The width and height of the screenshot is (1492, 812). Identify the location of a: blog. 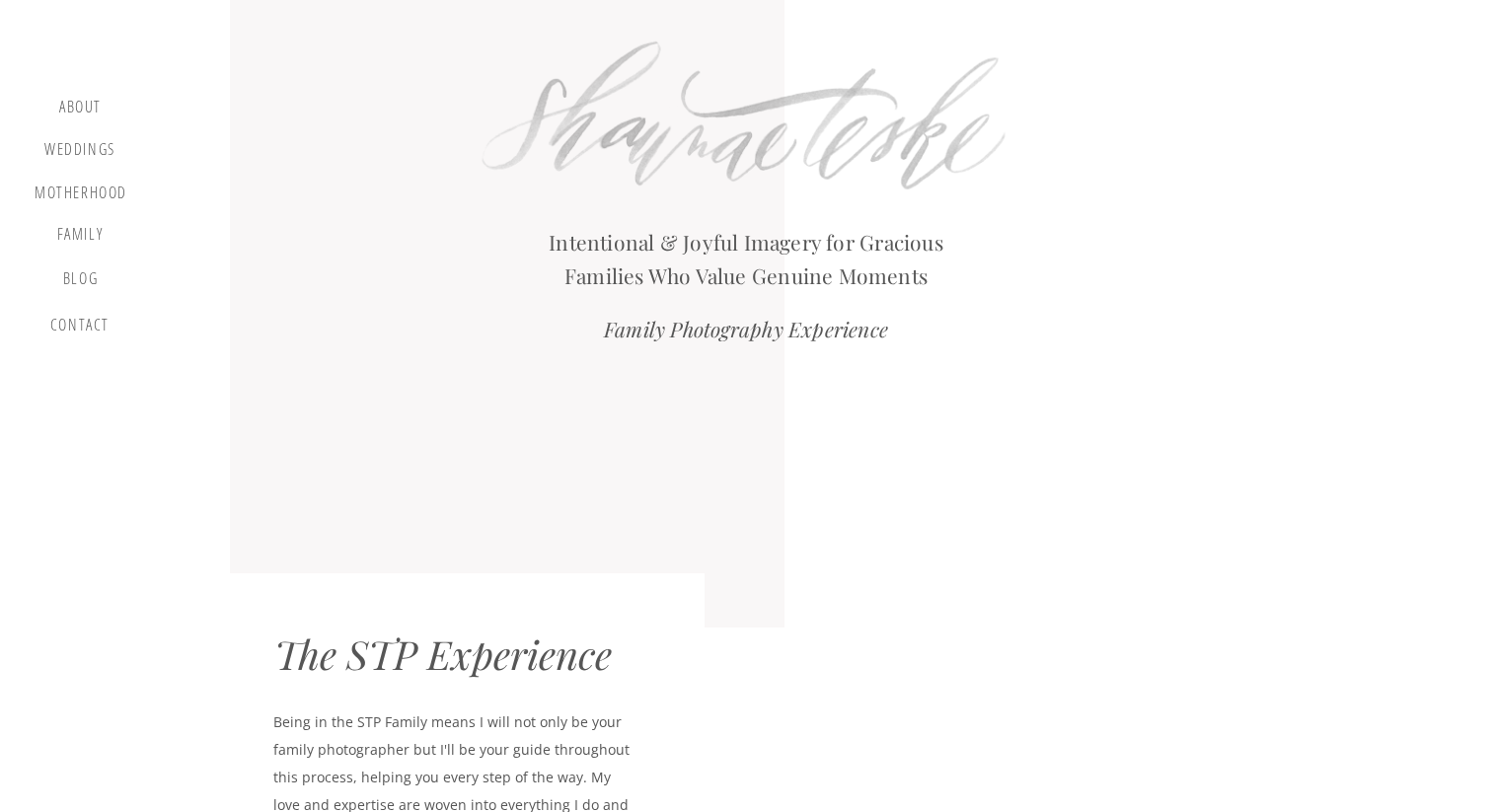
(80, 283).